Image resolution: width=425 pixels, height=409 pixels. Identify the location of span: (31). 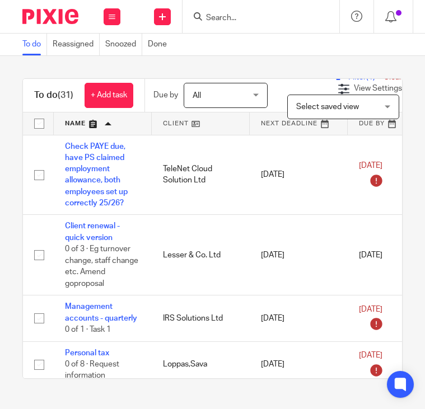
(66, 95).